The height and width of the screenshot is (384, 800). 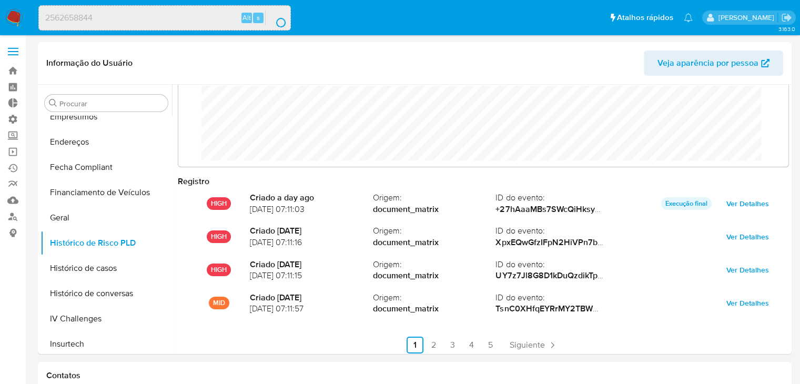 I want to click on button: Endereços, so click(x=106, y=142).